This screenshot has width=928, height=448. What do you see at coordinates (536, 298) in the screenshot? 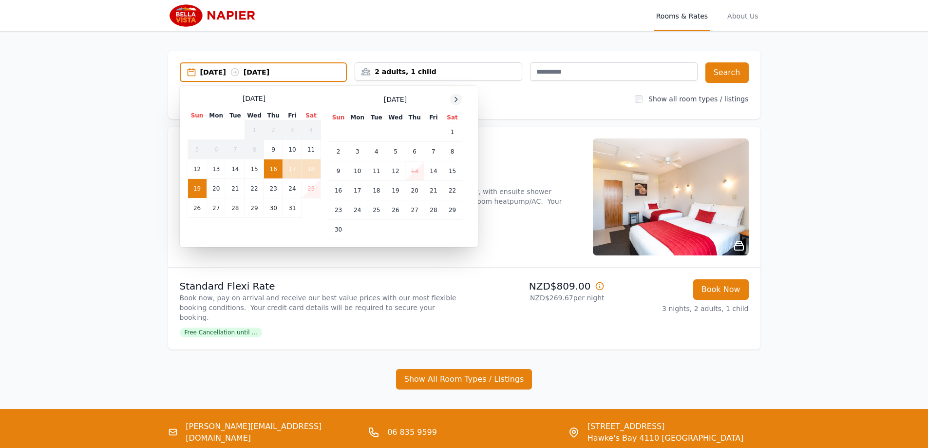
I see `p: NZD$269.67 per night` at bounding box center [536, 298].